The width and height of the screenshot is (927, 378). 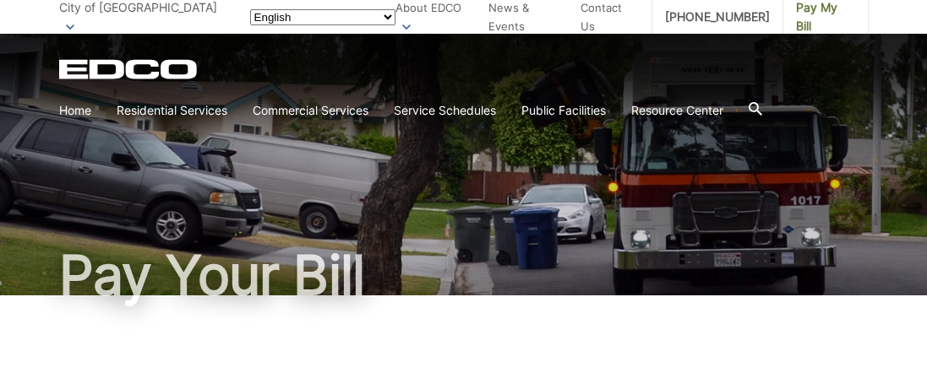 What do you see at coordinates (444, 111) in the screenshot?
I see `a: Service Schedules` at bounding box center [444, 111].